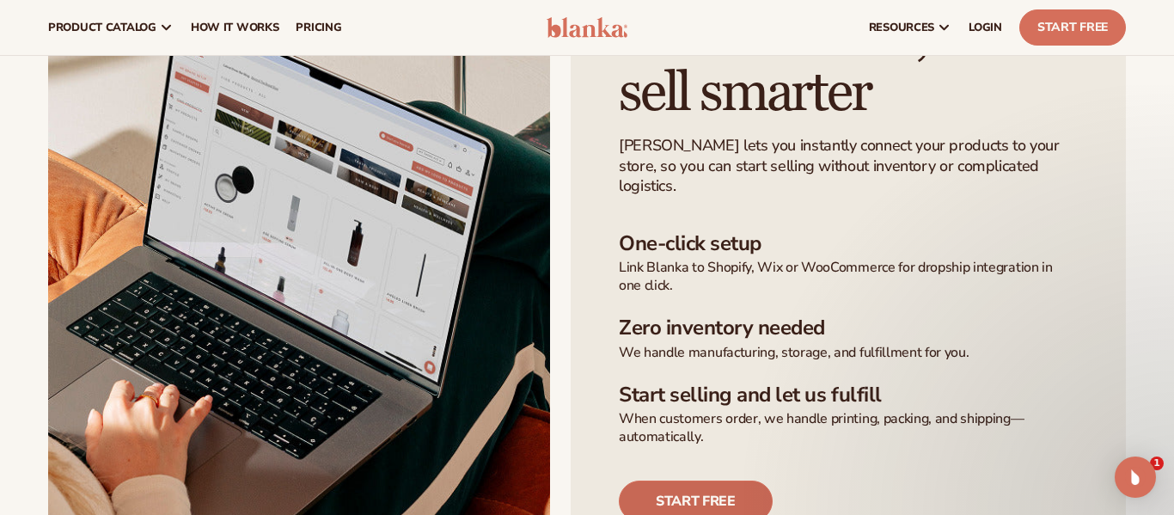 The height and width of the screenshot is (515, 1174). I want to click on img: logo, so click(587, 27).